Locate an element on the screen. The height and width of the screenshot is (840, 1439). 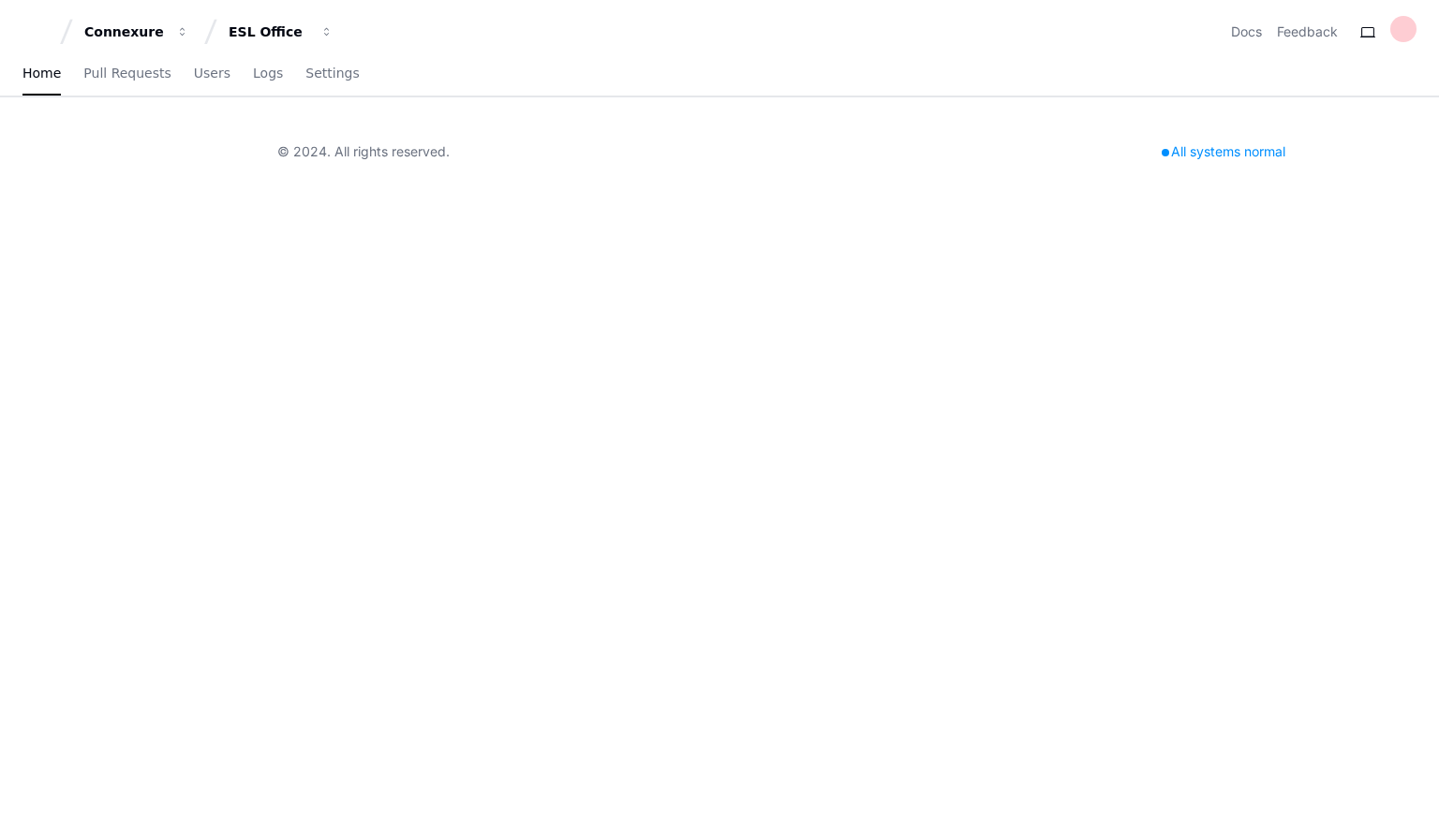
button: Feedback is located at coordinates (1307, 32).